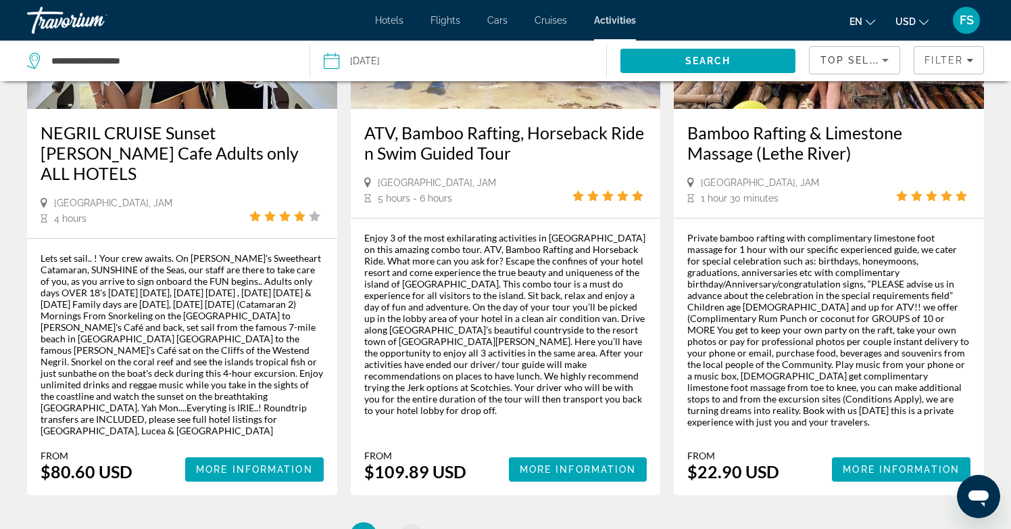 This screenshot has width=1011, height=529. Describe the element at coordinates (415, 198) in the screenshot. I see `span: 5 hours - 6 hours` at that location.